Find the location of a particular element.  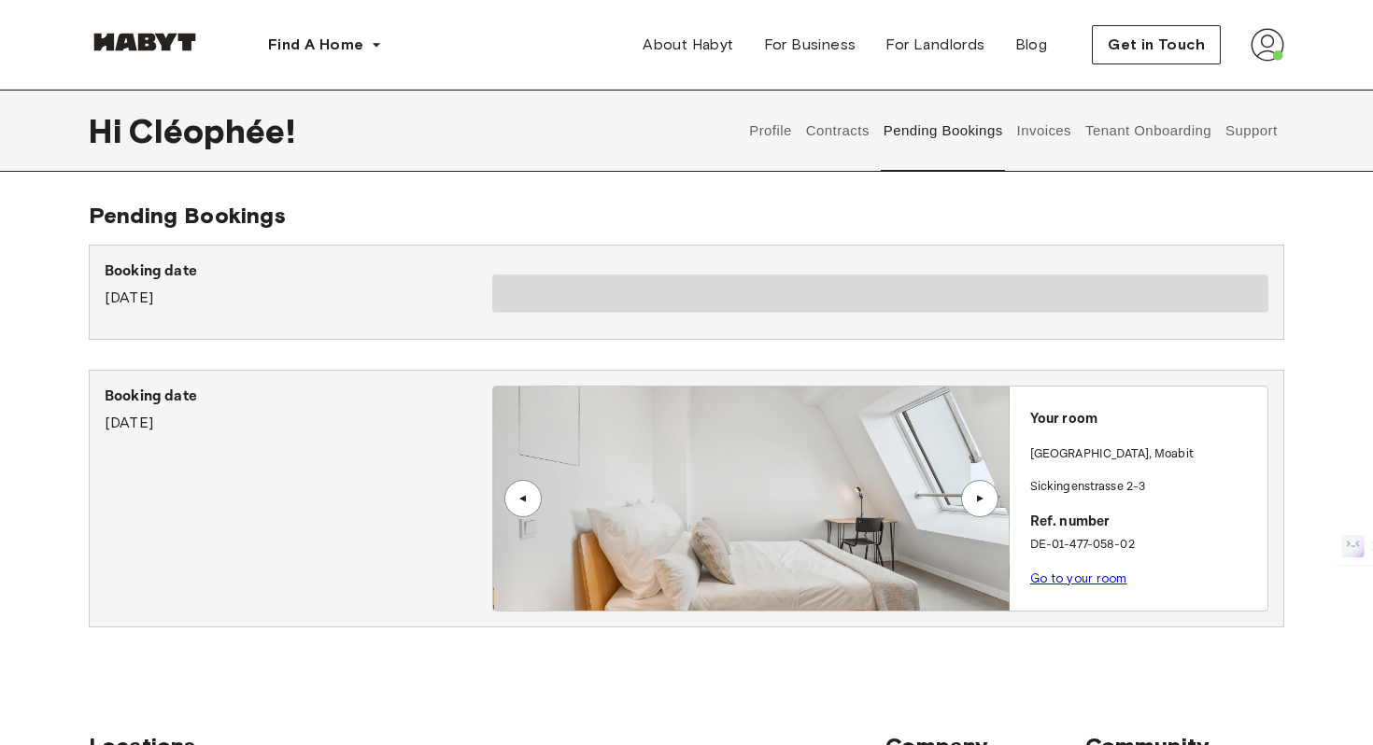

p: Sickingenstrasse 2-3 is located at coordinates (1145, 487).